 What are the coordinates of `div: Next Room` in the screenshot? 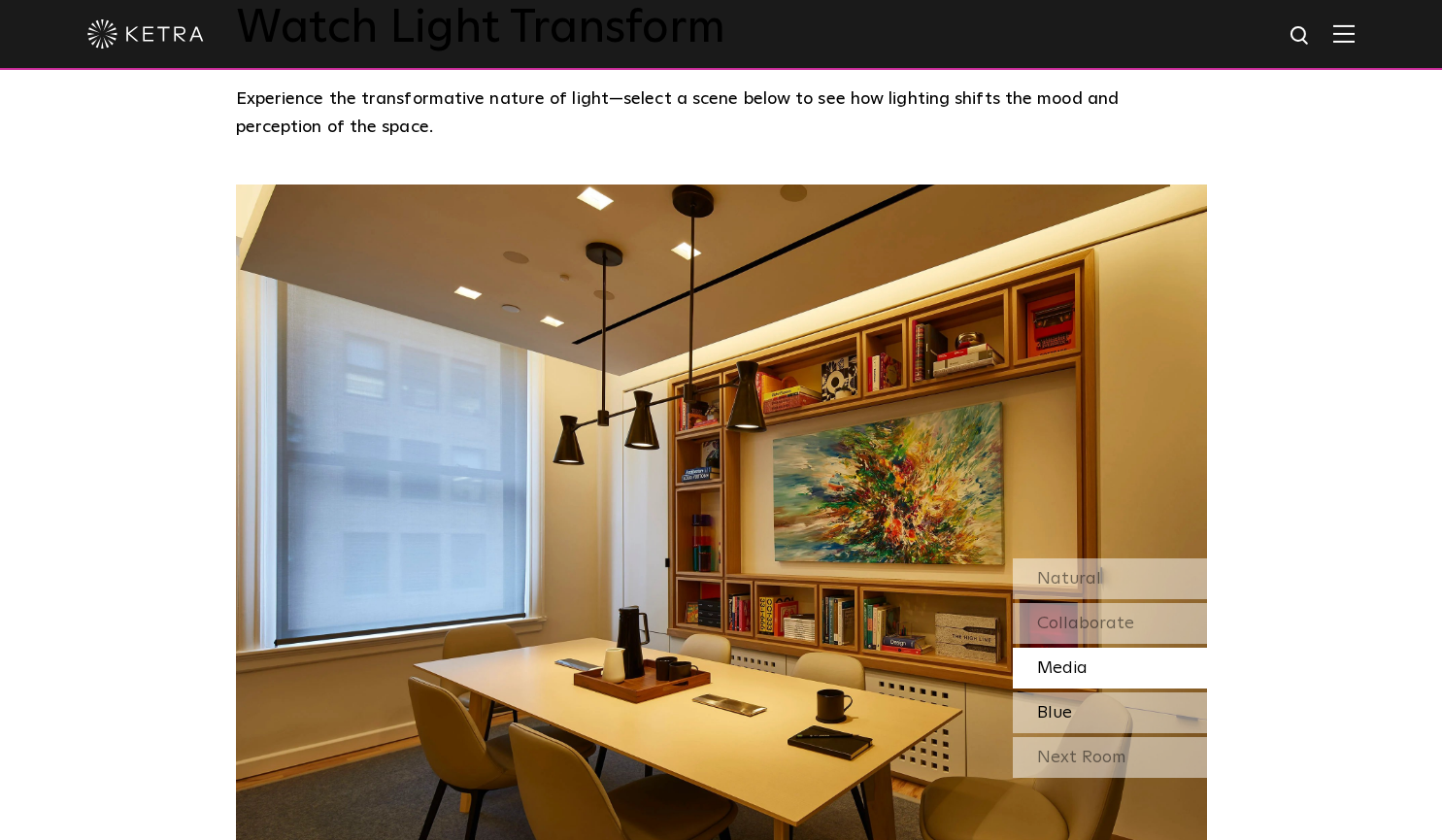 It's located at (1110, 757).